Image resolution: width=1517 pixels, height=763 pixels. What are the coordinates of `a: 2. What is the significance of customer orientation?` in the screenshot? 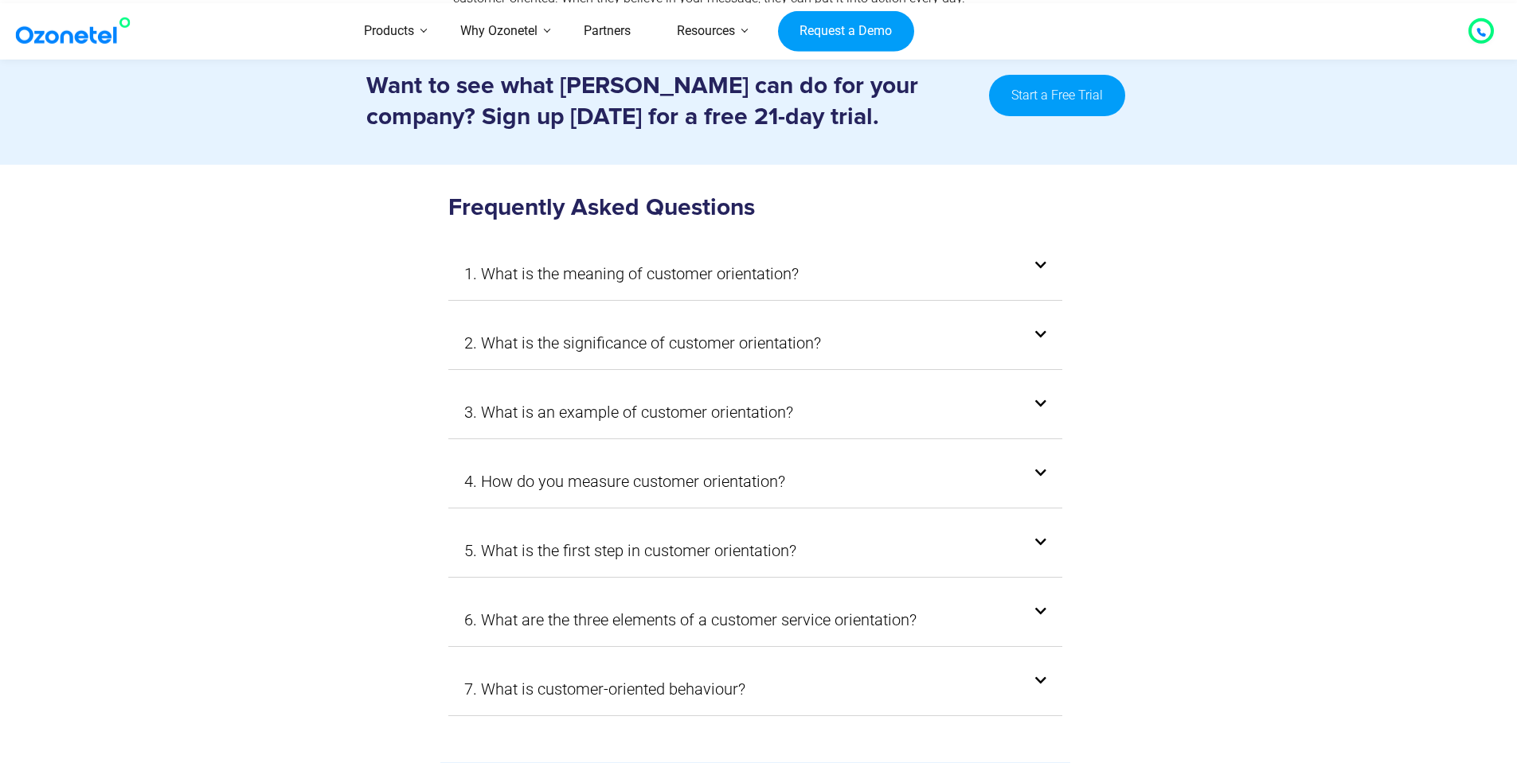 It's located at (642, 343).